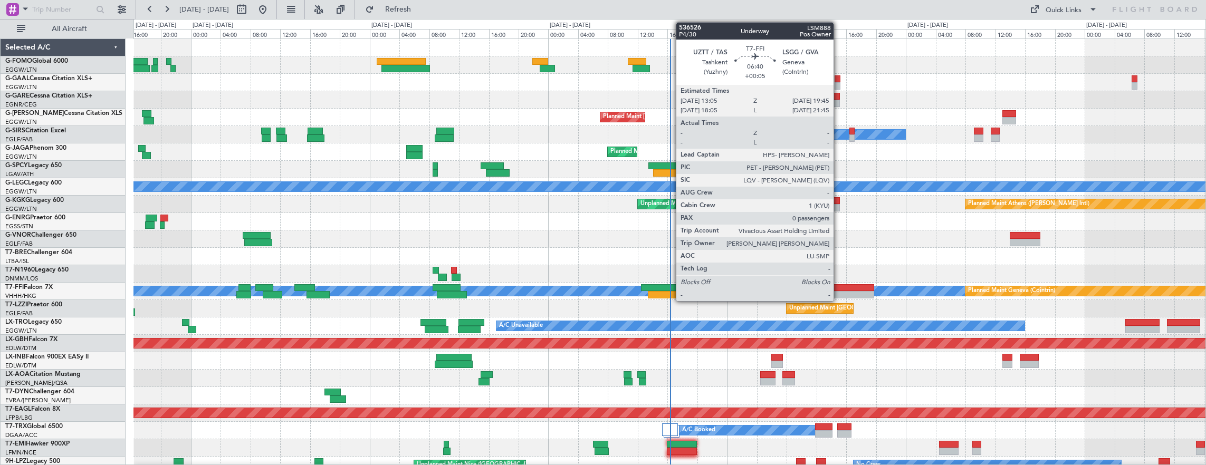  Describe the element at coordinates (21, 104) in the screenshot. I see `a: EGNR/CEG` at that location.